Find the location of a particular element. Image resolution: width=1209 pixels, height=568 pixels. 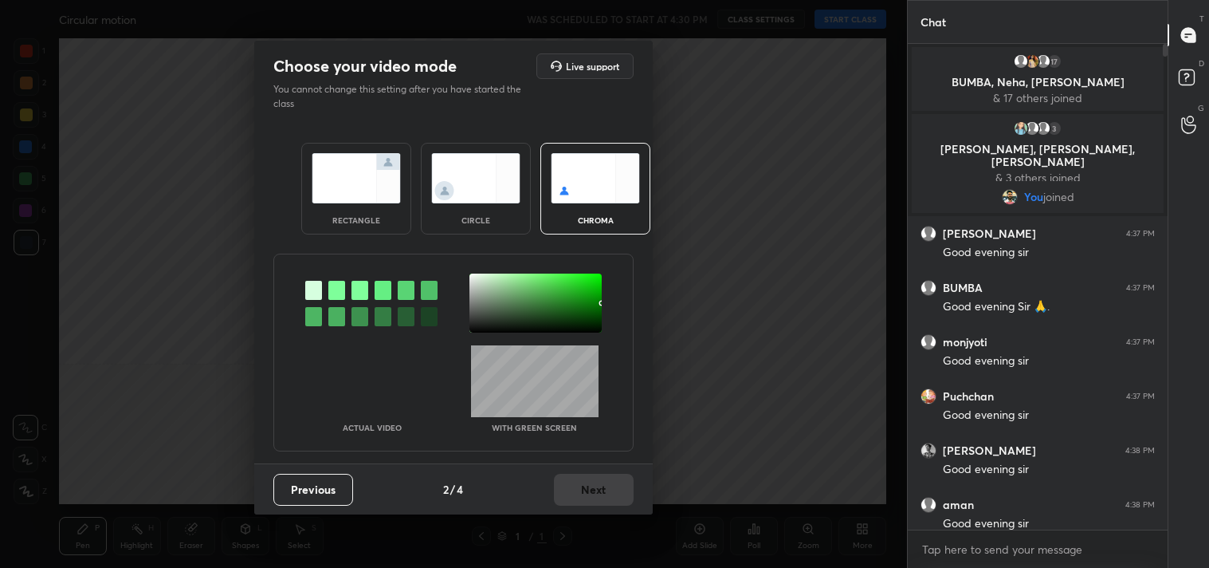

div: chroma is located at coordinates (596, 220).